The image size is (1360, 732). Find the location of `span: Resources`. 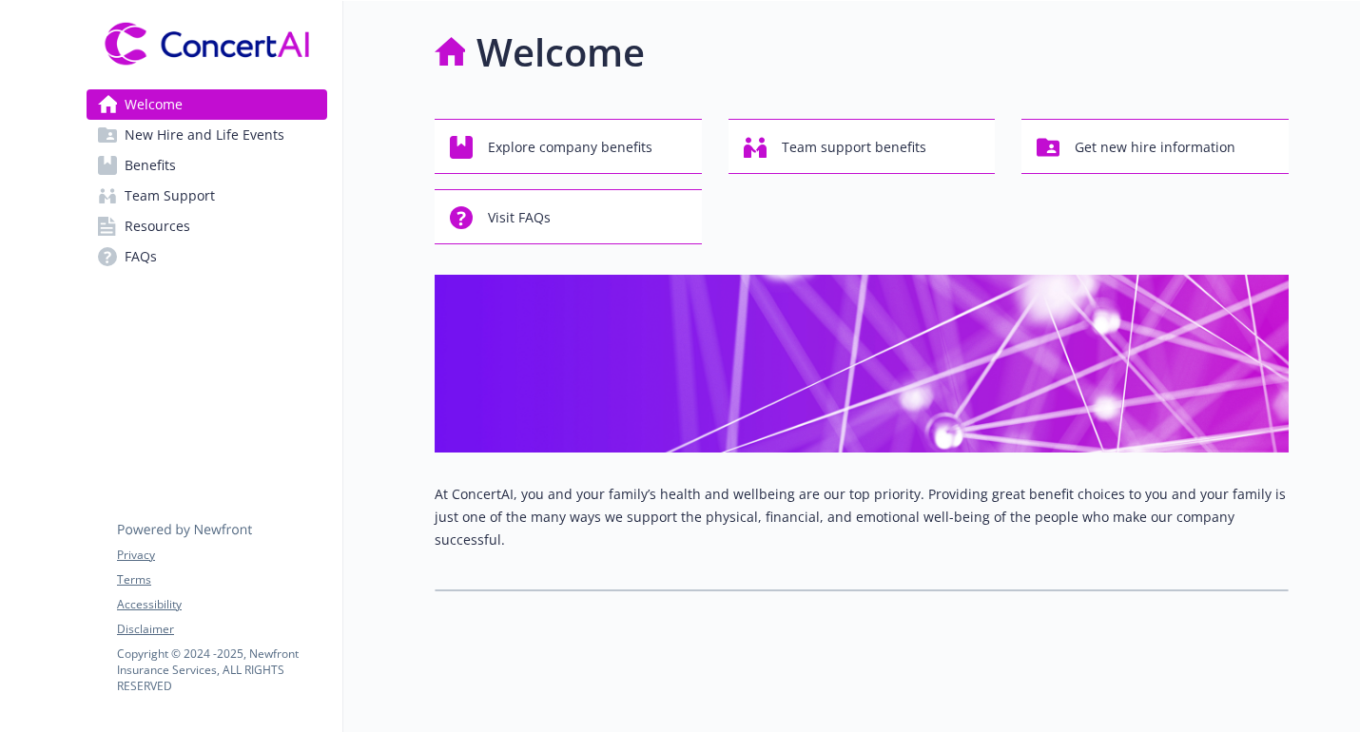

span: Resources is located at coordinates (157, 226).